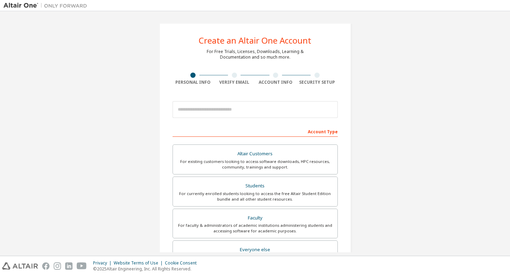 This screenshot has width=510, height=276. I want to click on div: Website Terms of Use, so click(139, 263).